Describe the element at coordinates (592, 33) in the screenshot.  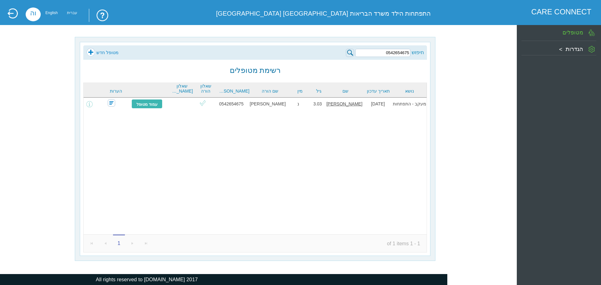
I see `img: PatientGIcon.png` at that location.